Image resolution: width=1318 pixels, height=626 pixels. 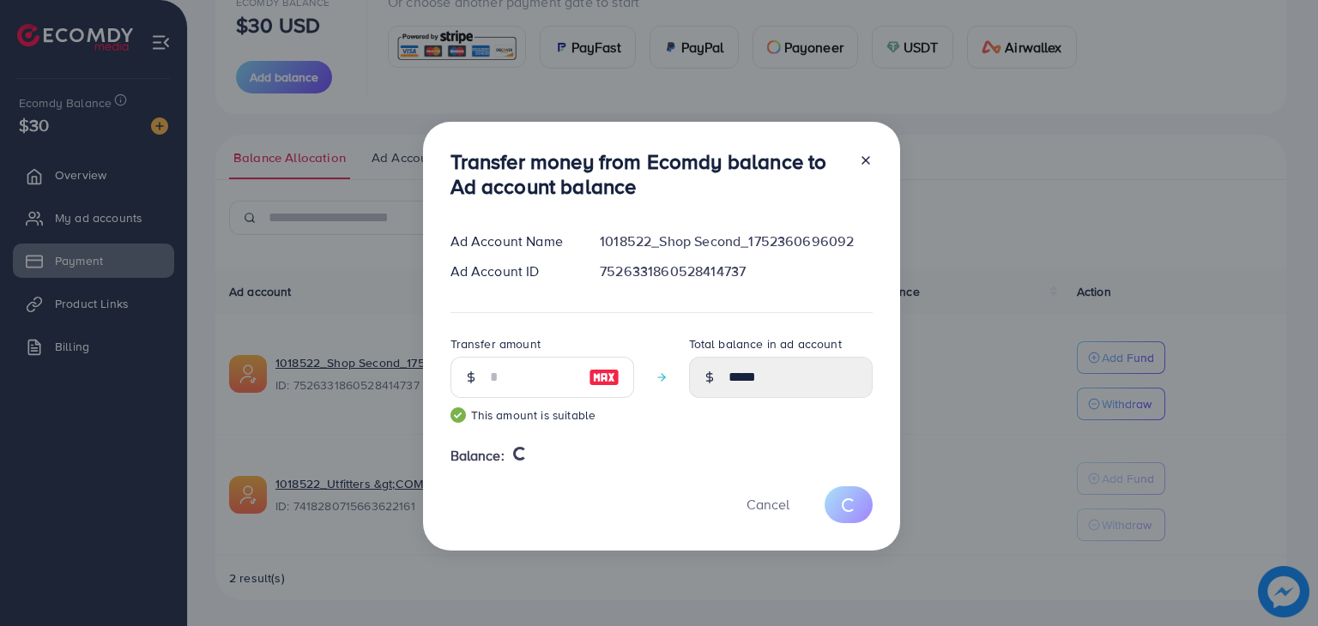 I want to click on div: 7526331860528414737, so click(x=735, y=271).